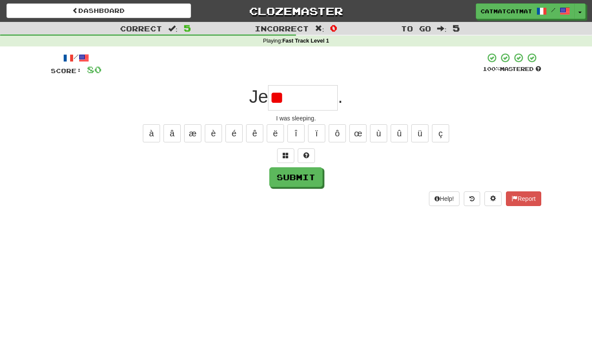 This screenshot has height=357, width=592. I want to click on button: à, so click(152, 133).